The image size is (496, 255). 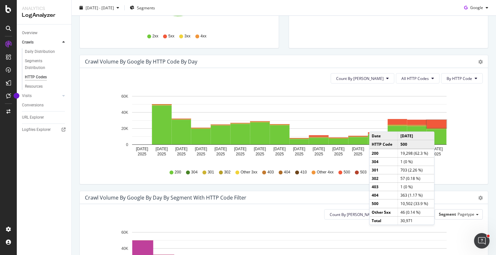 What do you see at coordinates (384, 196) in the screenshot?
I see `td: 404` at bounding box center [384, 196].